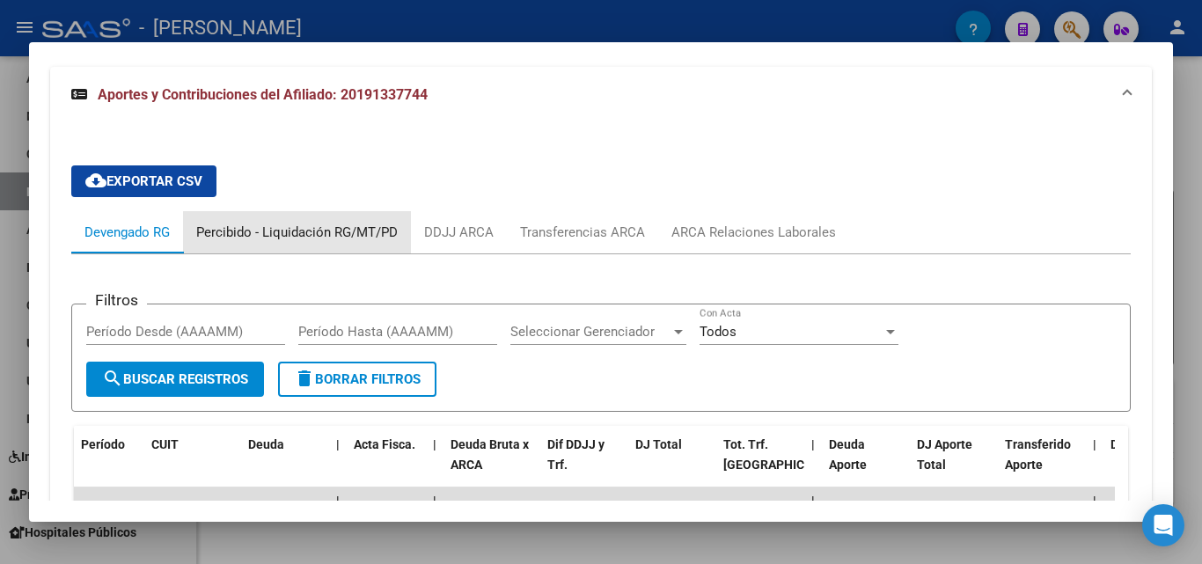 Image resolution: width=1202 pixels, height=564 pixels. I want to click on mat-expansion-panel-header: Aportes y Contribuciones del Afiliado: 20191337744, so click(601, 95).